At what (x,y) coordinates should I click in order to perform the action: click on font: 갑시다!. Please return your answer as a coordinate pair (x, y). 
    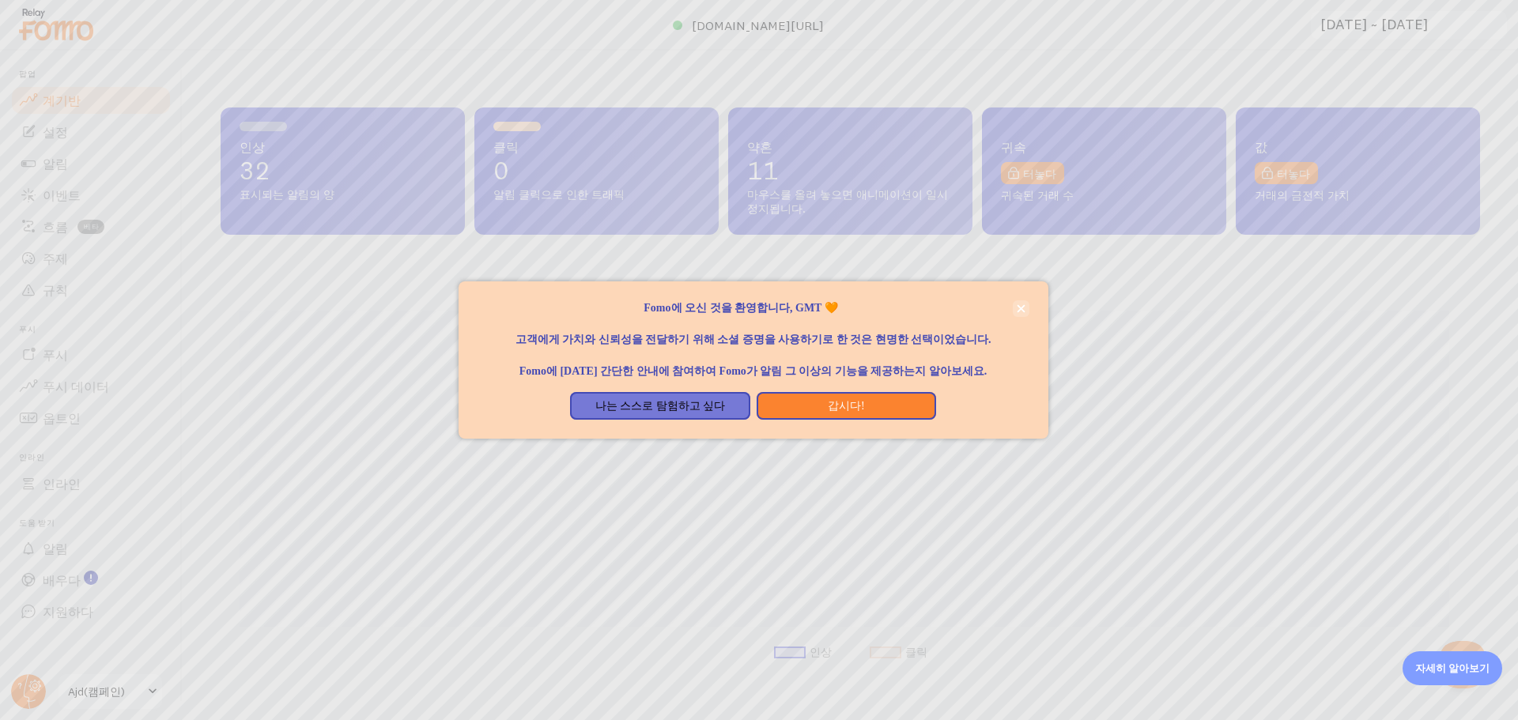
    Looking at the image, I should click on (846, 406).